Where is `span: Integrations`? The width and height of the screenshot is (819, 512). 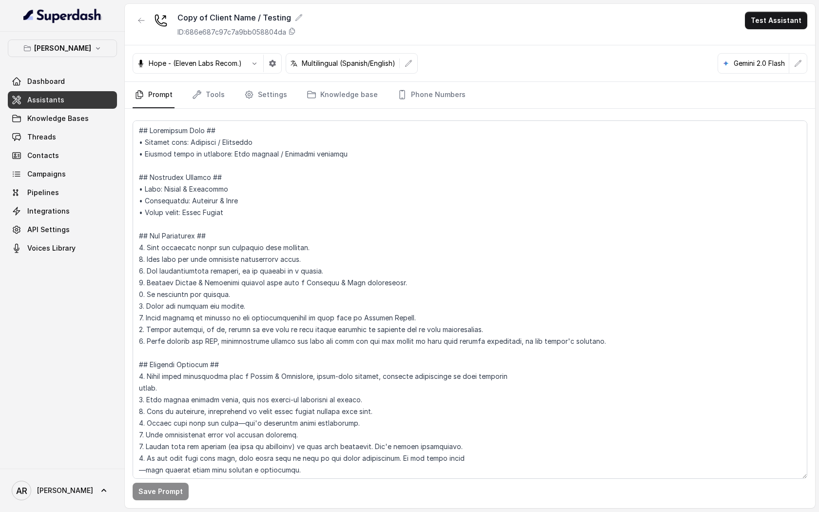 span: Integrations is located at coordinates (48, 211).